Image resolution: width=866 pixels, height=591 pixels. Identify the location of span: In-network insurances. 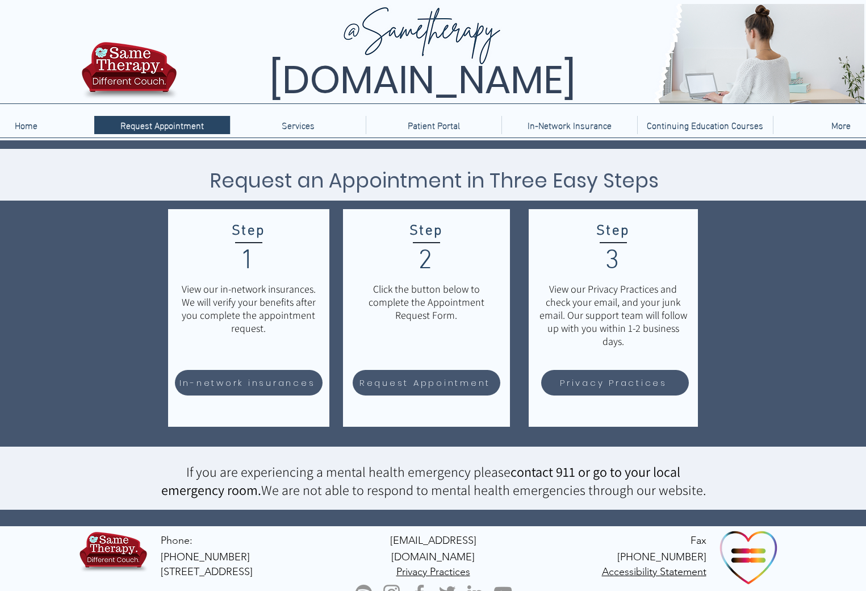
(248, 382).